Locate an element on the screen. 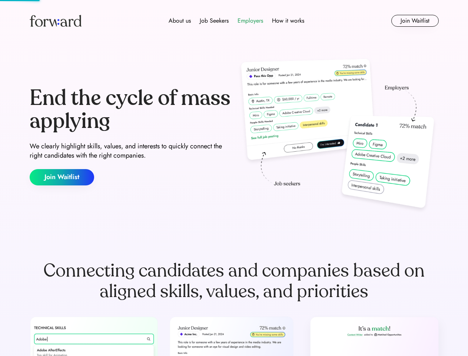 The width and height of the screenshot is (468, 356). div: We clearly highlight skills, values, and interests to quickly connect the right candidates with t... is located at coordinates (131, 151).